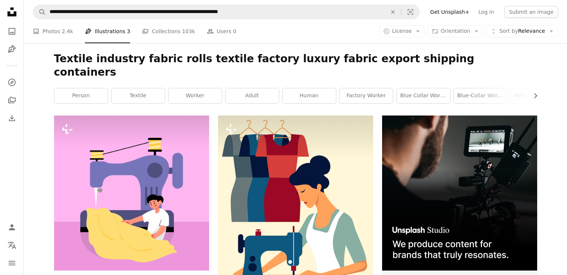  I want to click on form: Find visuals sitewide, so click(226, 12).